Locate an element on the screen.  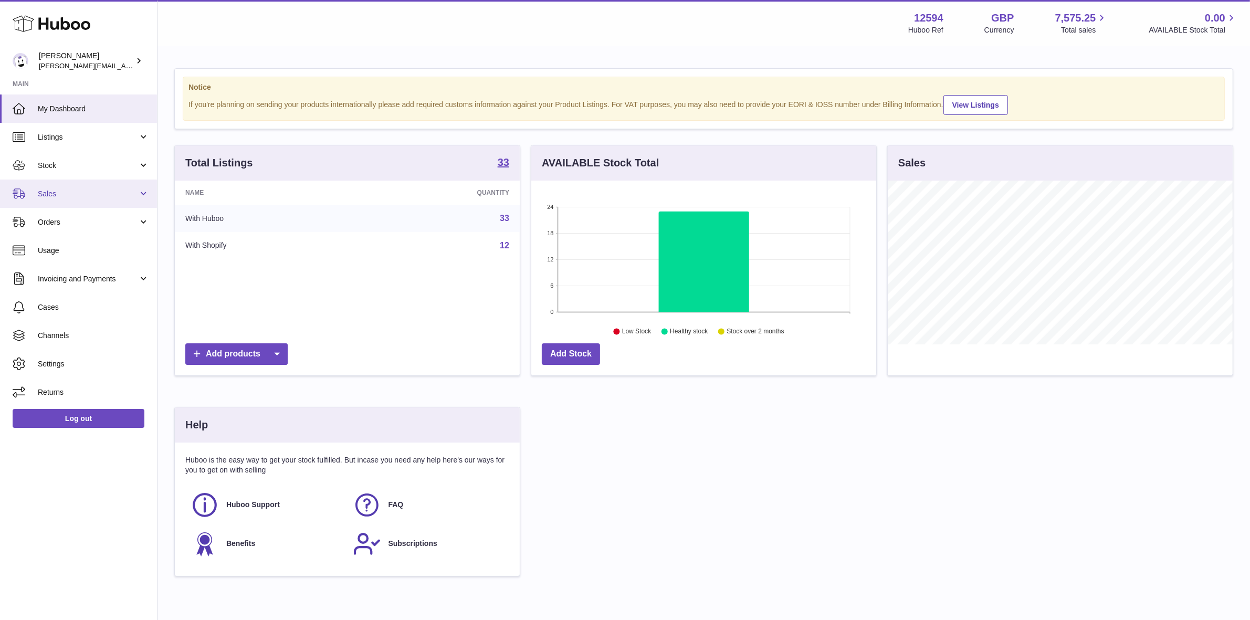
span: Invoicing and Payments is located at coordinates (88, 279).